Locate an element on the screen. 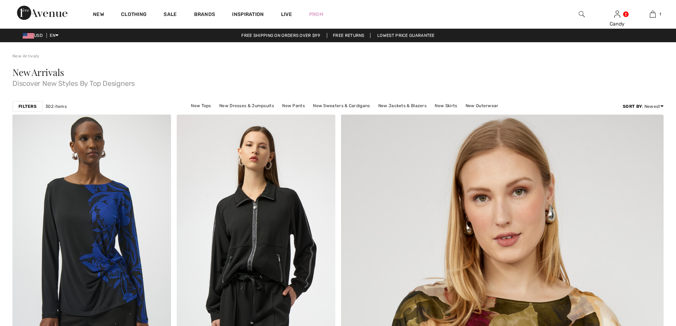 The width and height of the screenshot is (676, 326). span: New Arrivals is located at coordinates (38, 72).